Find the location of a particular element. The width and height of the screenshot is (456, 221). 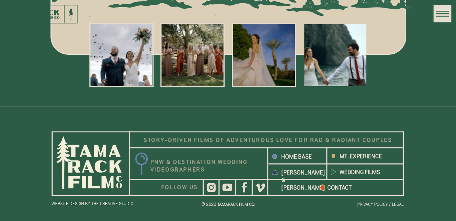

a: HOME BASE is located at coordinates (300, 158).